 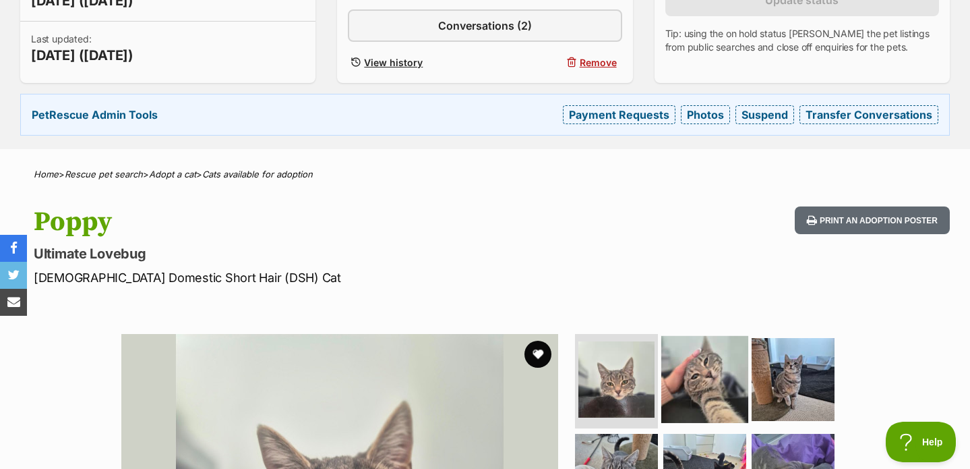 I want to click on a: Adopt a cat, so click(x=173, y=174).